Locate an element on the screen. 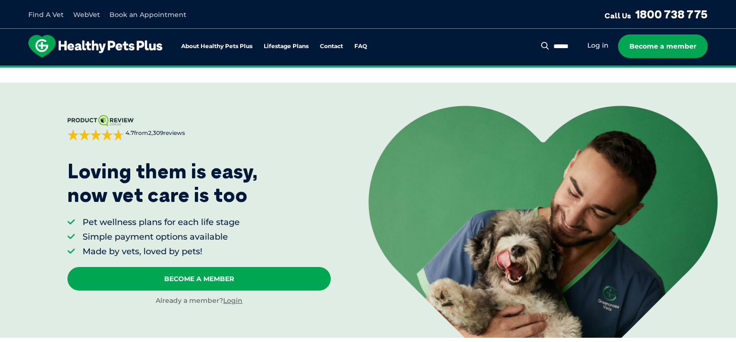 This screenshot has width=736, height=342. span: from is located at coordinates (154, 133).